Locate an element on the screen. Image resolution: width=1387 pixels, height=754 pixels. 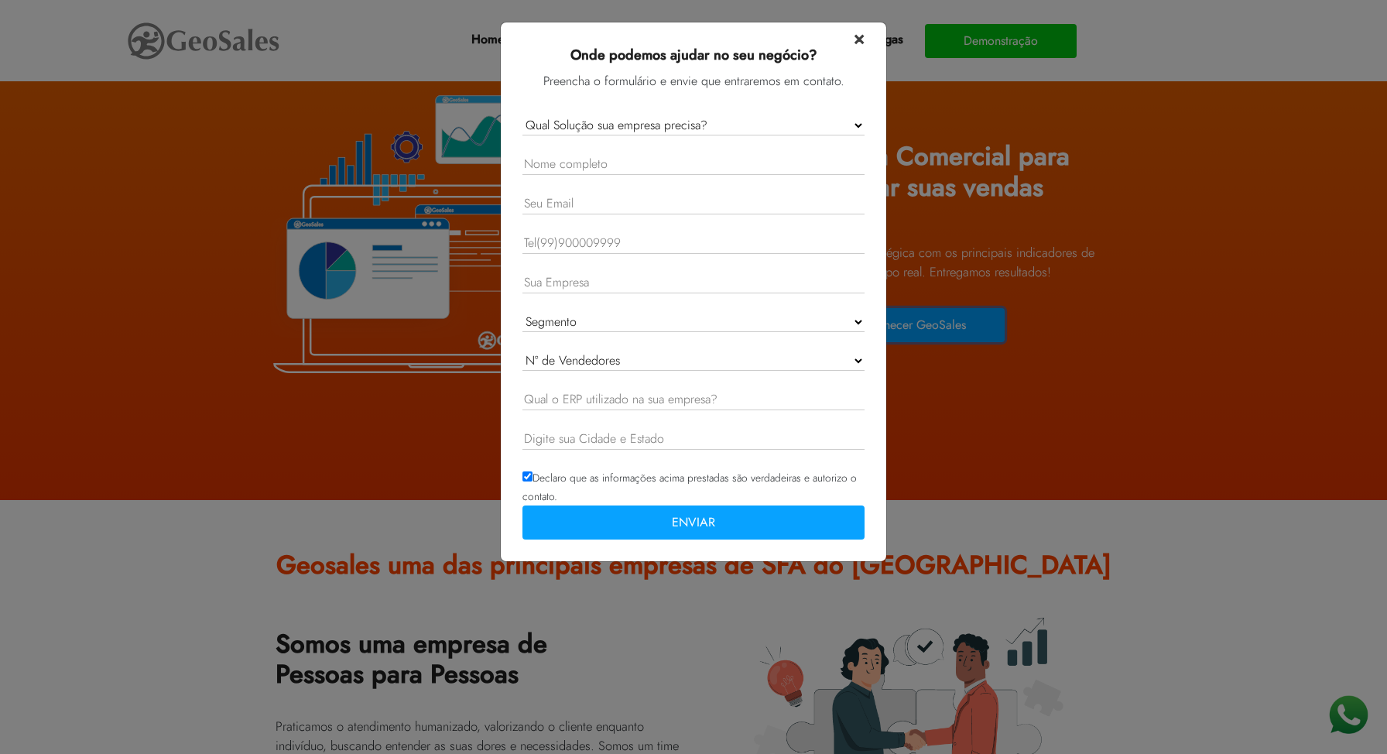
b: Onde podemos ajudar no seu negócio? is located at coordinates (693, 55).